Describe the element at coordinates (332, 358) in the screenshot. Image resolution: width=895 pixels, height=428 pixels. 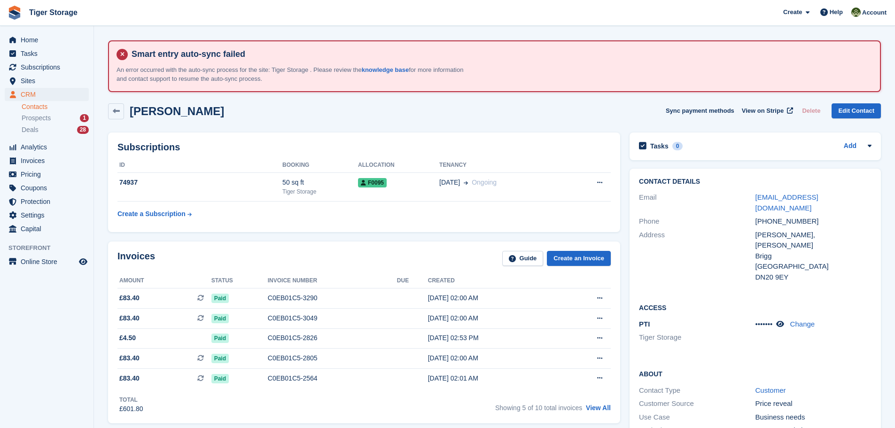
I see `div: C0EB01C5-2805` at that location.